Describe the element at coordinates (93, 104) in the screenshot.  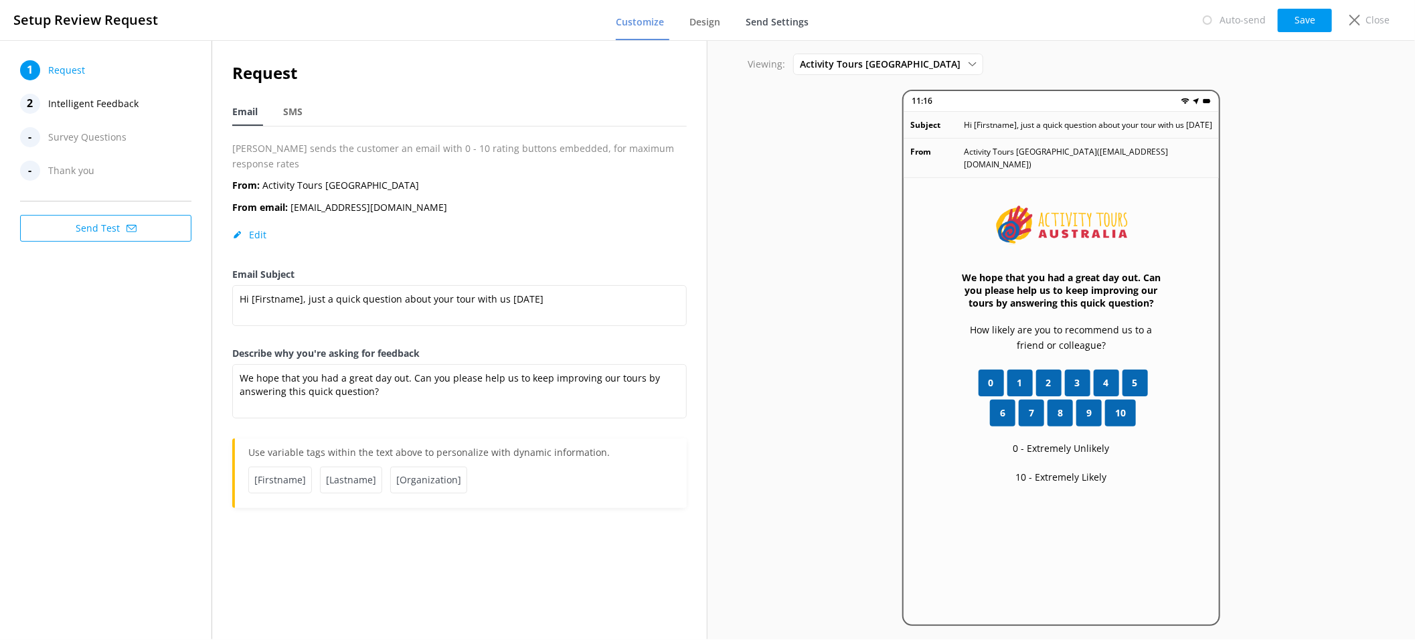
I see `span: Intelligent Feedback` at that location.